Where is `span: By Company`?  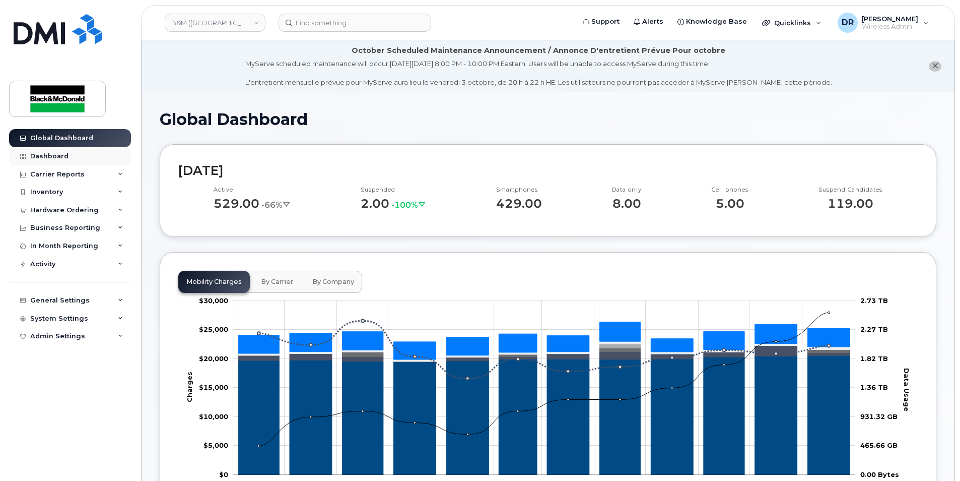 span: By Company is located at coordinates (333, 282).